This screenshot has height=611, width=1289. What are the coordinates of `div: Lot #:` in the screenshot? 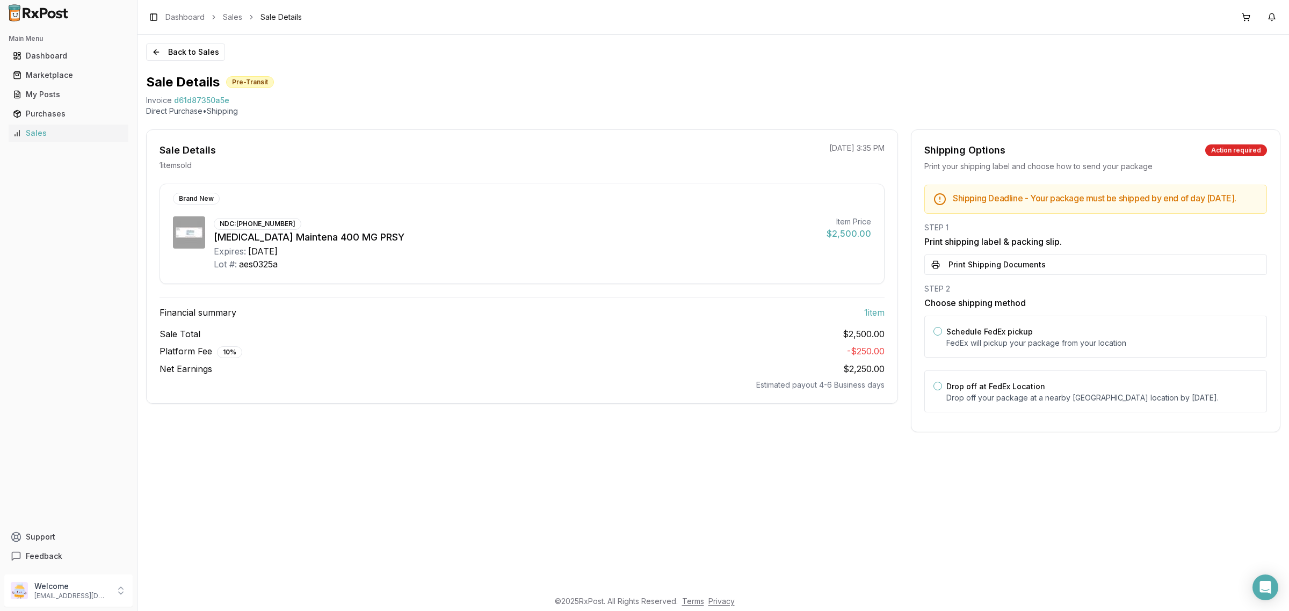 It's located at (225, 264).